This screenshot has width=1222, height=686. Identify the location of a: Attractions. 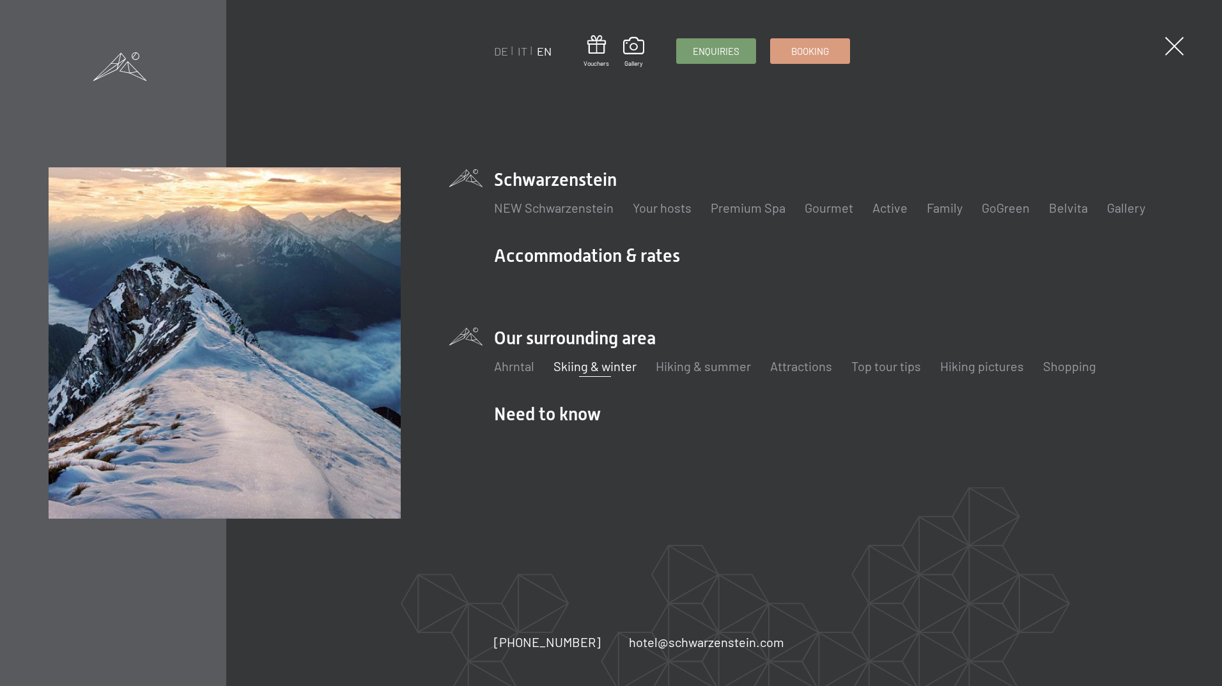
(801, 366).